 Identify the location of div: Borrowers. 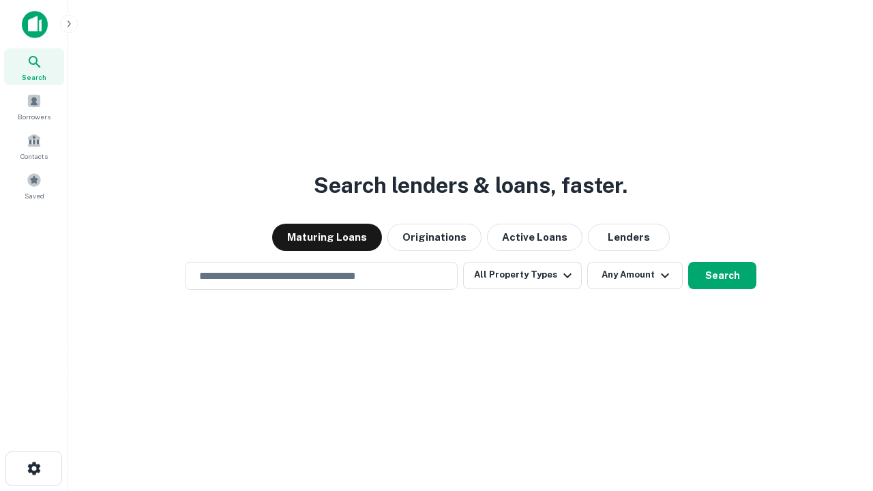
(34, 106).